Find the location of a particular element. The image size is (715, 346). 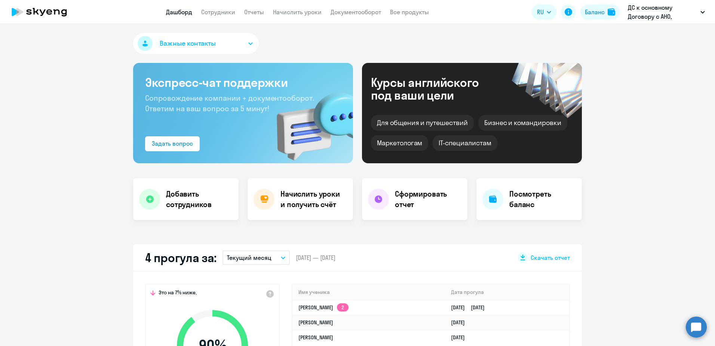

span: Важные контакты is located at coordinates (188, 43).